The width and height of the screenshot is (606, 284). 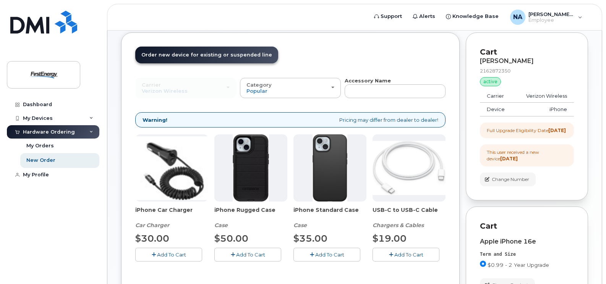 What do you see at coordinates (507, 179) in the screenshot?
I see `button: Change Number` at bounding box center [507, 179].